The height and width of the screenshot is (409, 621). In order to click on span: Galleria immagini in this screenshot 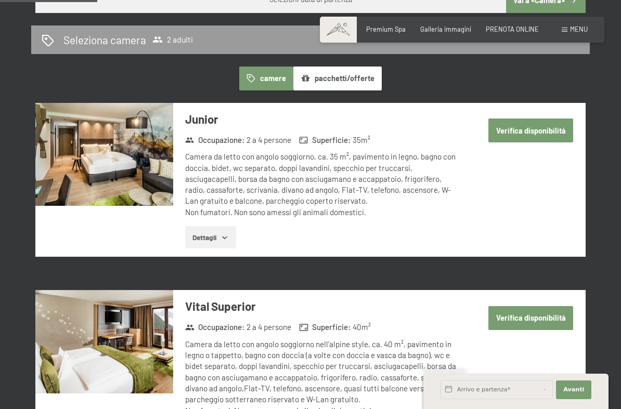, I will do `click(446, 29)`.